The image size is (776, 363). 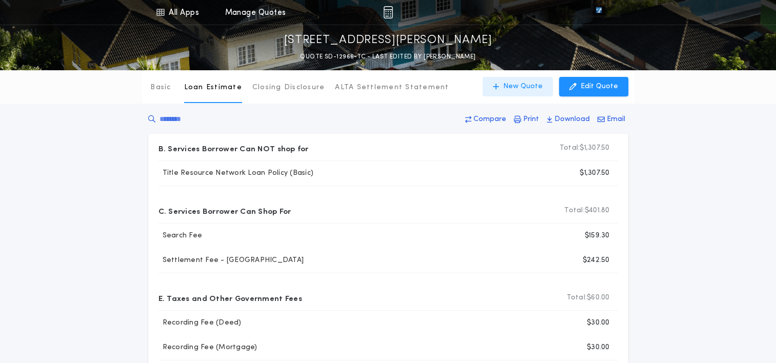 I want to click on p: $60.00, so click(x=589, y=298).